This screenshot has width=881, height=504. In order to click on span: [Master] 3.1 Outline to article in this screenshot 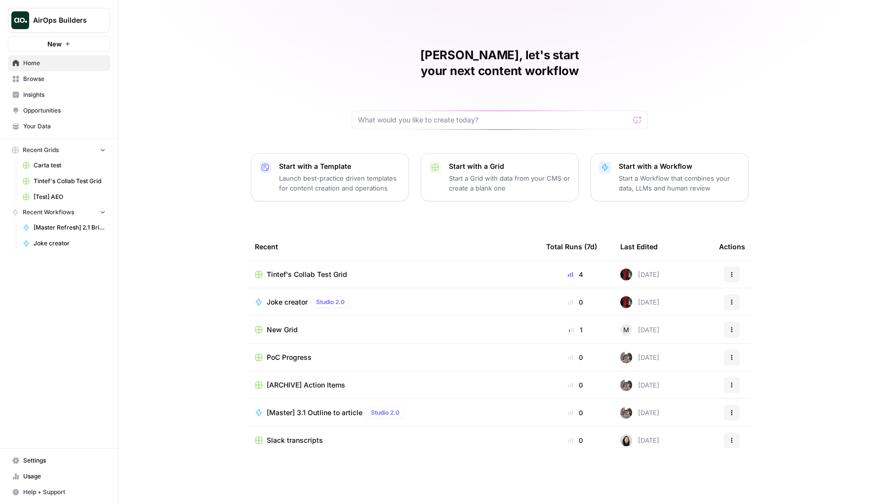, I will do `click(315, 413)`.